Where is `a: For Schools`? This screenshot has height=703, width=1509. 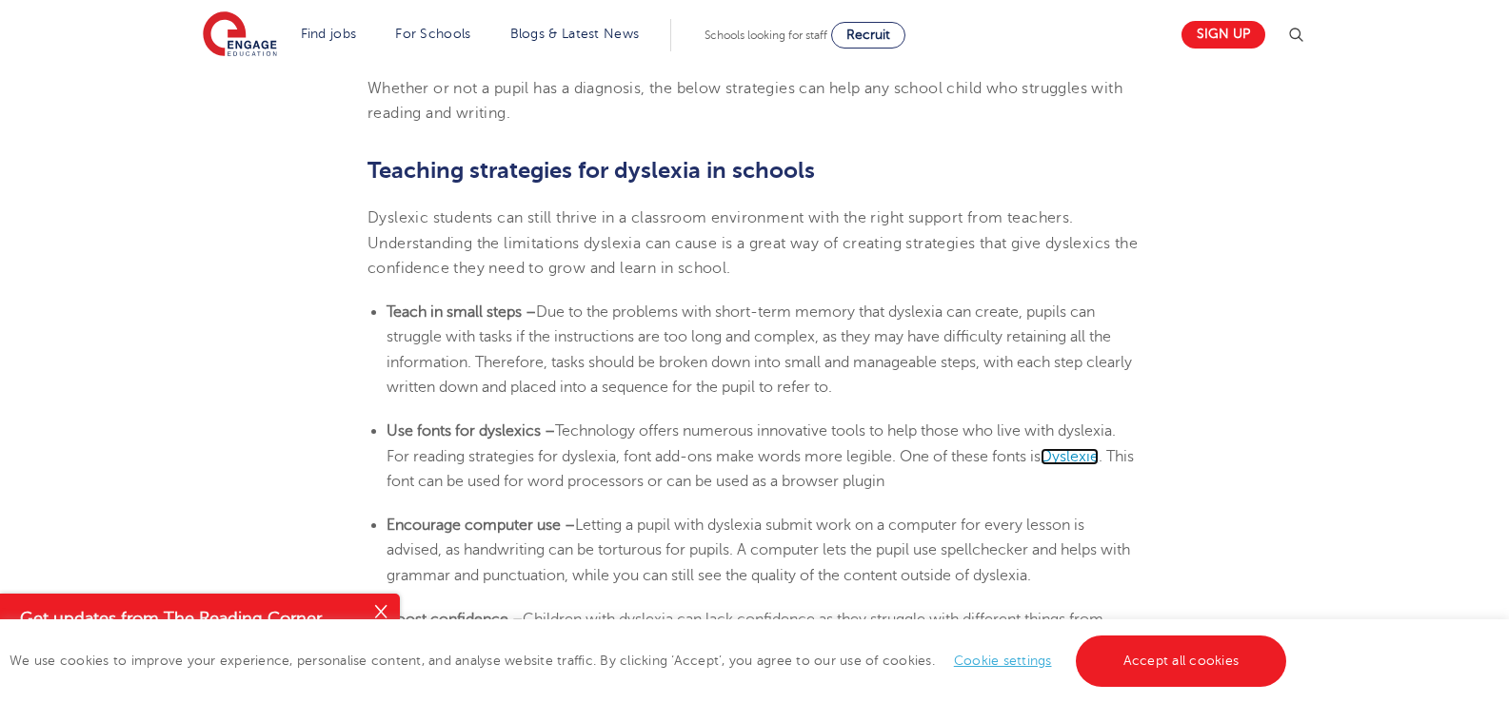
a: For Schools is located at coordinates (432, 33).